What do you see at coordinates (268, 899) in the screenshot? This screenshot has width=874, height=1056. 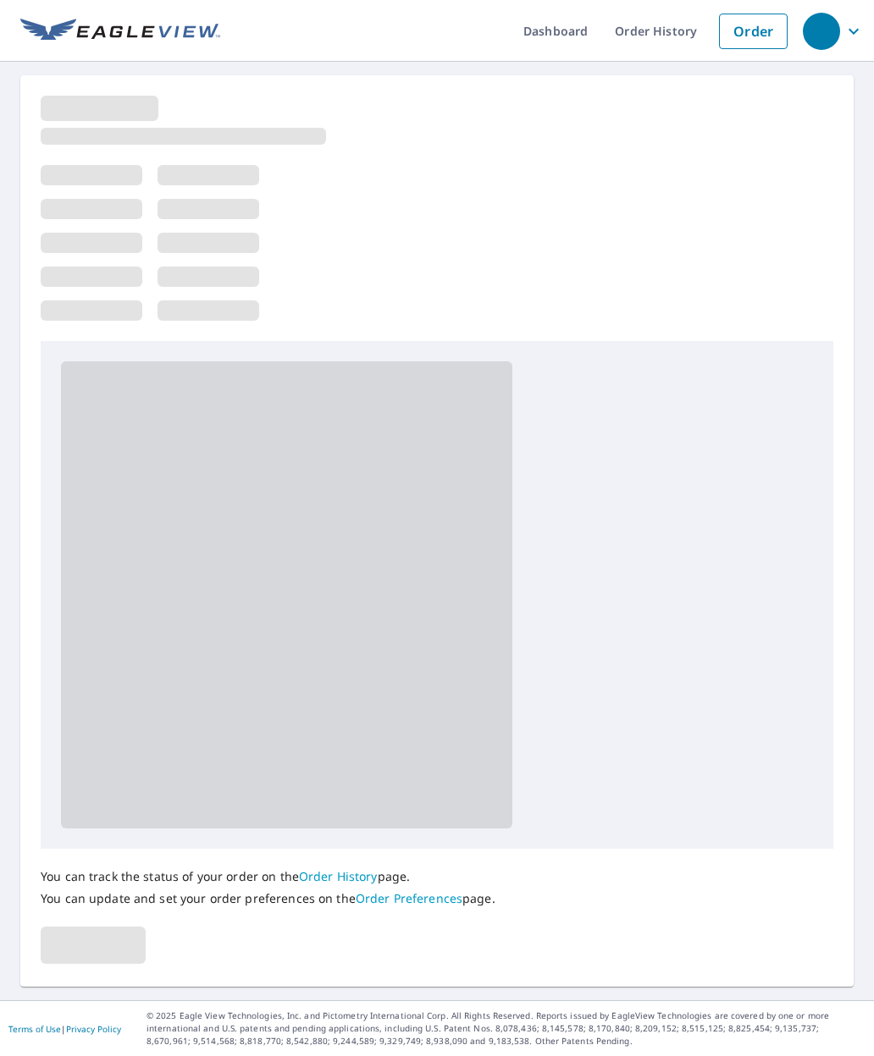 I see `p: You can update and set your order preferences on the page.` at bounding box center [268, 899].